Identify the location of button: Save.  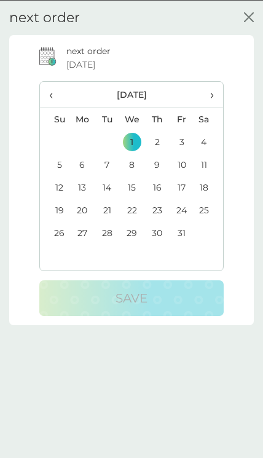
(132, 297).